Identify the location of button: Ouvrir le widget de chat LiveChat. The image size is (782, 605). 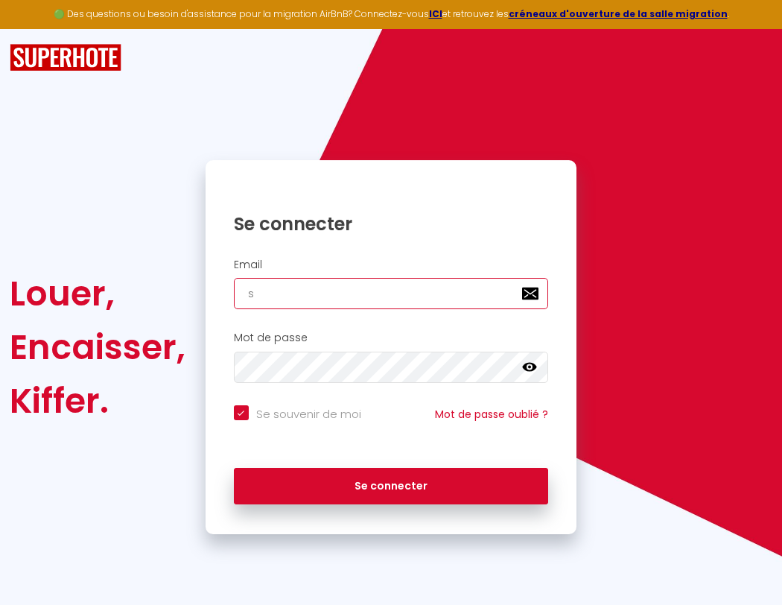
(34, 28).